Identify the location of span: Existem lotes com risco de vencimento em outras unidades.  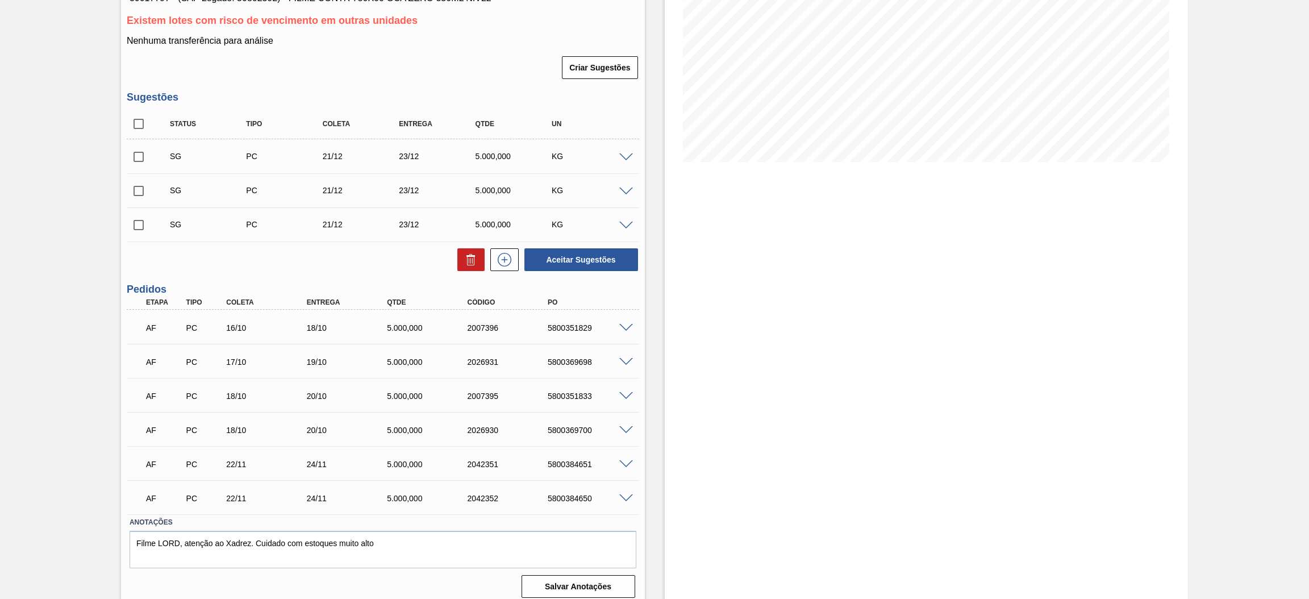
(272, 20).